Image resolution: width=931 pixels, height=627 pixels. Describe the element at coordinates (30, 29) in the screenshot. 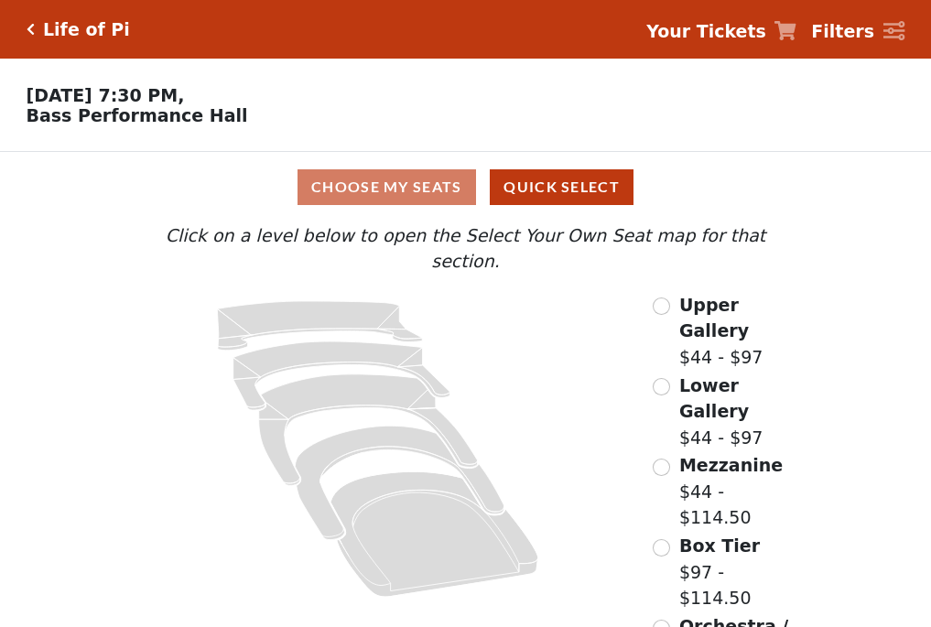

I see `a: Click here to go back to filters` at that location.